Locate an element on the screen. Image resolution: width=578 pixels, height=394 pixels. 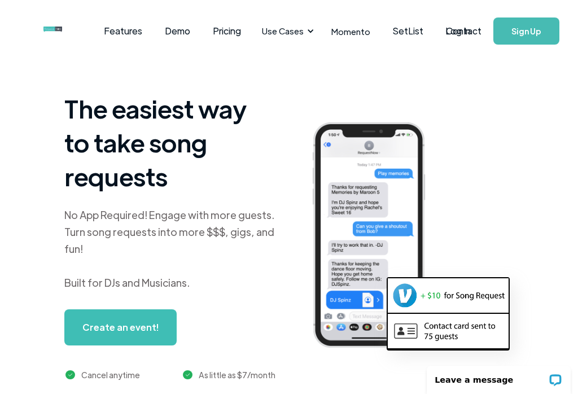
a: Momento is located at coordinates (351, 31).